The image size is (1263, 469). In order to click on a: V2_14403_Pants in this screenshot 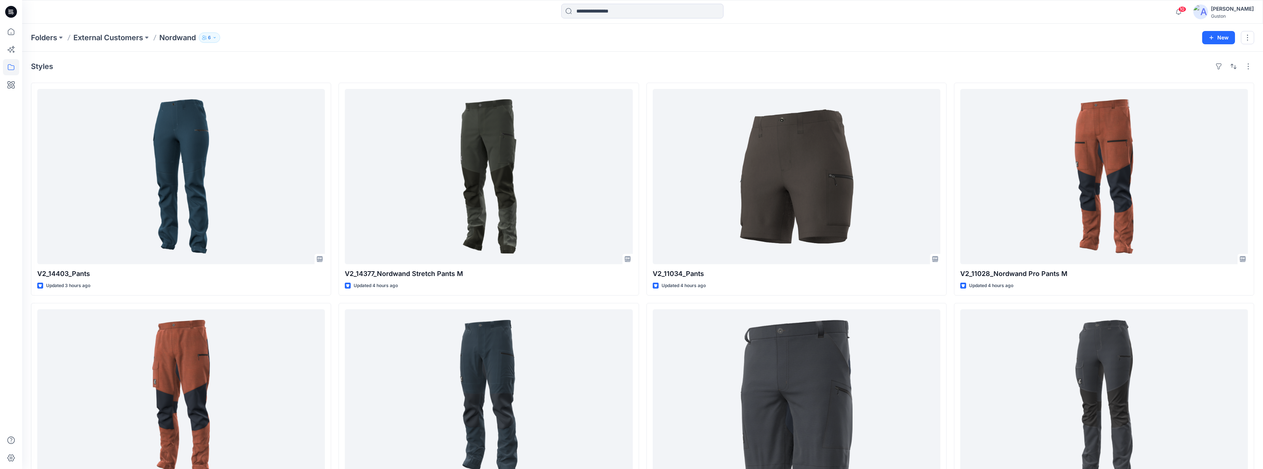, I will do `click(181, 176)`.